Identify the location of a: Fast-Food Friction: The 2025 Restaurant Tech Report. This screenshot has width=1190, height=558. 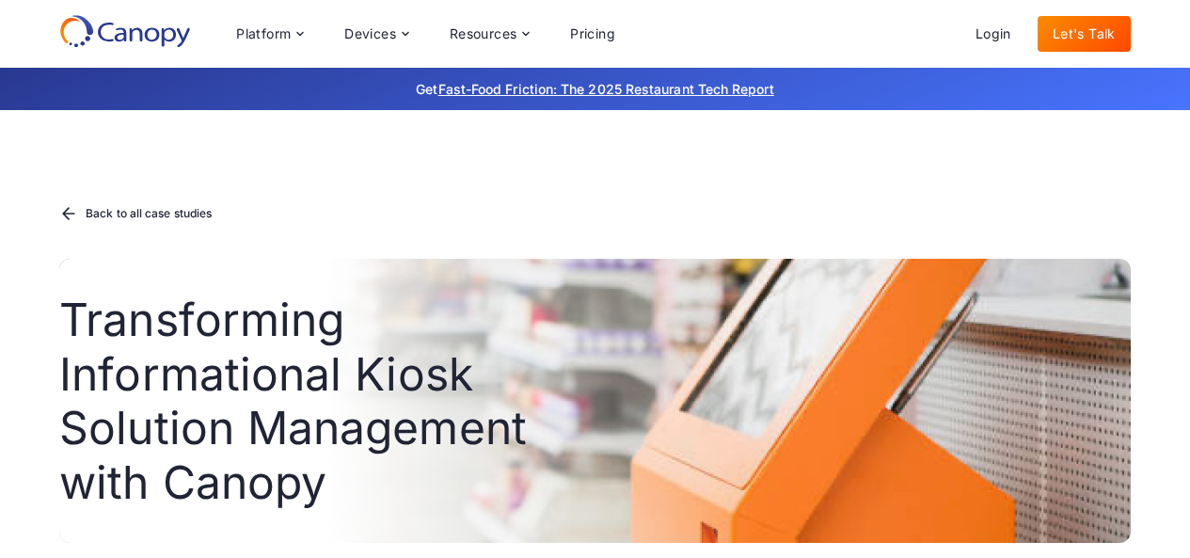
(606, 88).